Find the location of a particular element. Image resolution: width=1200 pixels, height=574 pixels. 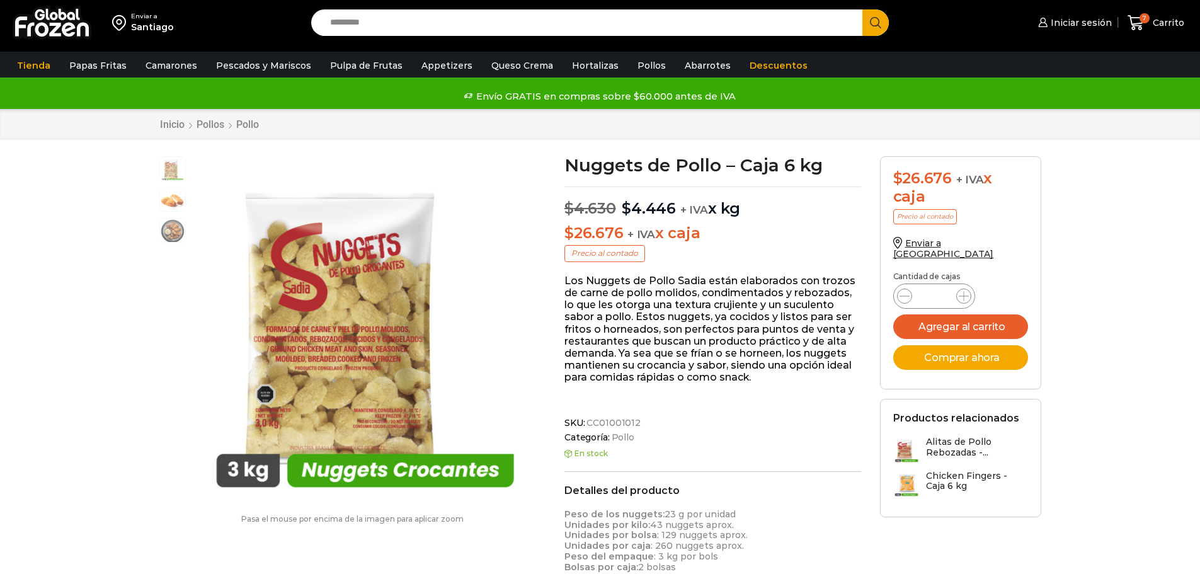

h1: Nuggets de Pollo – Caja 6 kg is located at coordinates (712, 165).